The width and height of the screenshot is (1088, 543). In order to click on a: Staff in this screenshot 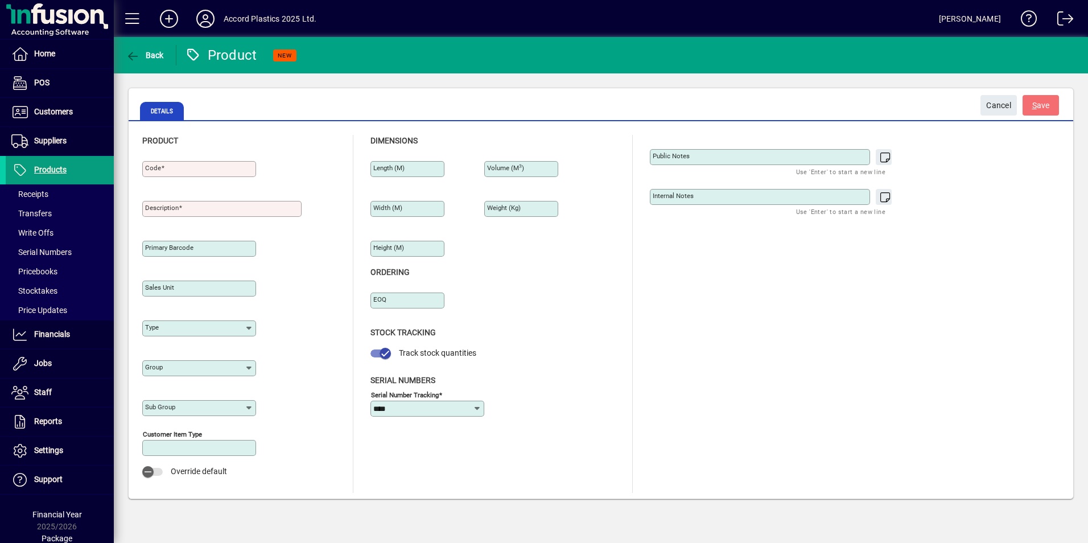, I will do `click(60, 393)`.